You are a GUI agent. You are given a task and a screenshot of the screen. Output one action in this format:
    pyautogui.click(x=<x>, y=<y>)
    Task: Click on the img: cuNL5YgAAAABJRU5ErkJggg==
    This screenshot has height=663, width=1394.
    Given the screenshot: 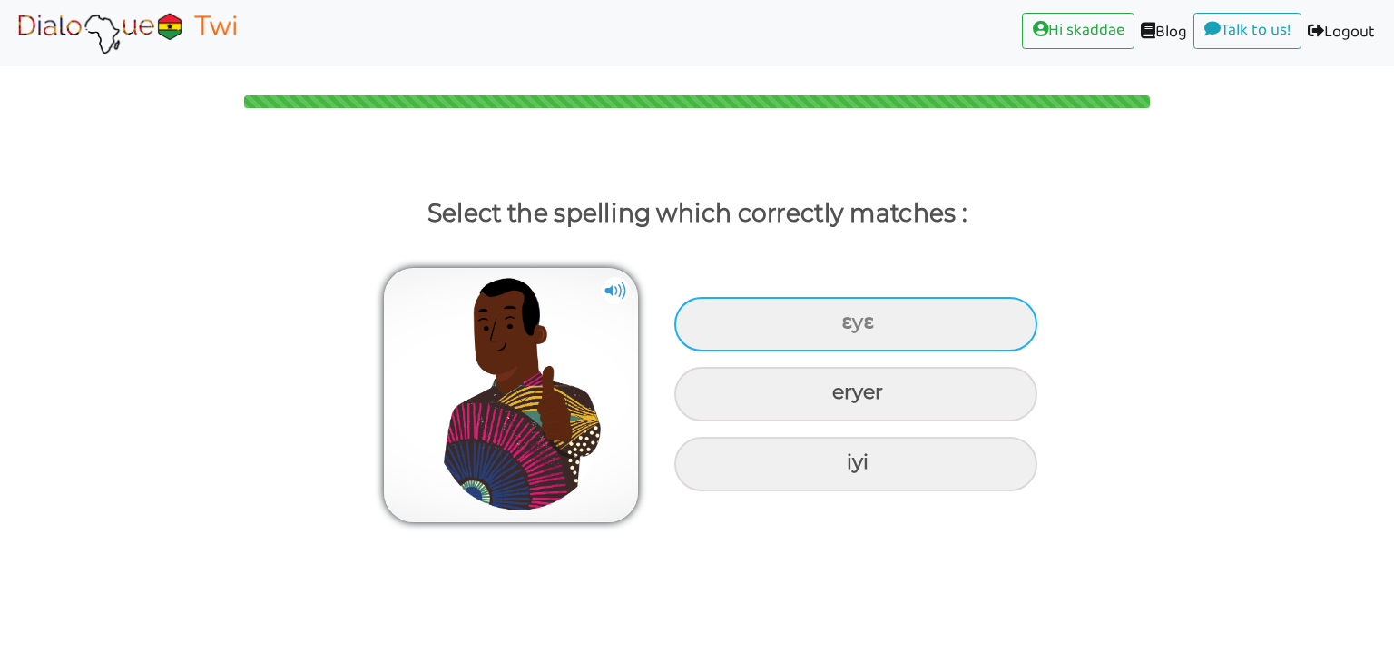 What is the action you would take?
    pyautogui.click(x=615, y=290)
    